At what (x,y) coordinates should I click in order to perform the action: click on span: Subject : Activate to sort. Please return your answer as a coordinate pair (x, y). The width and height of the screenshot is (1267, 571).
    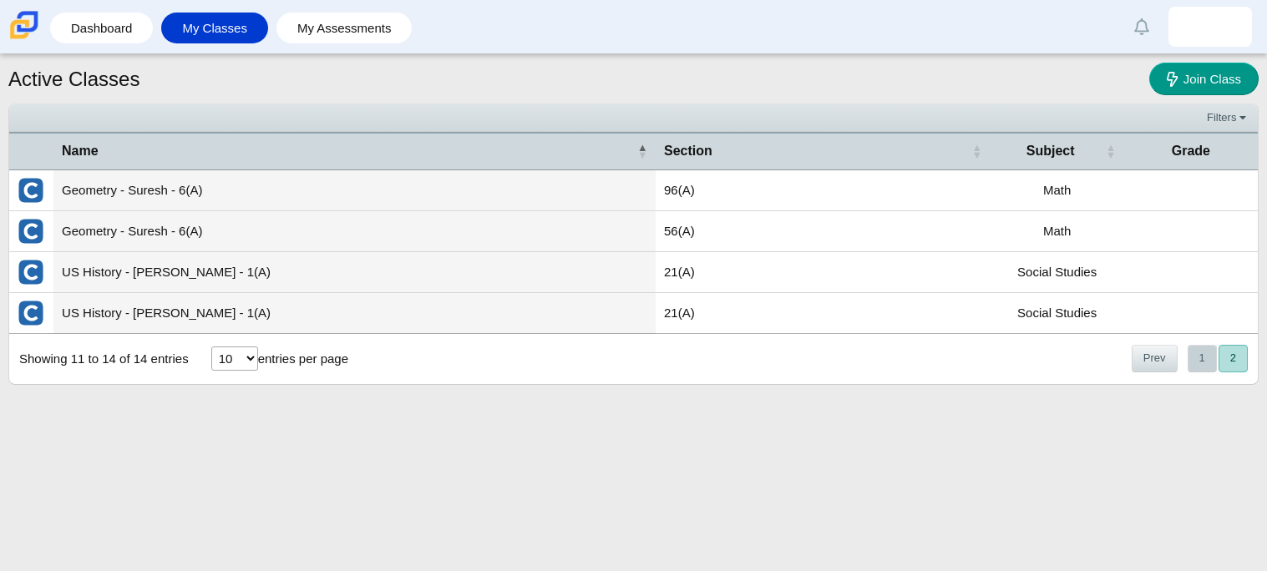
    Looking at the image, I should click on (1111, 151).